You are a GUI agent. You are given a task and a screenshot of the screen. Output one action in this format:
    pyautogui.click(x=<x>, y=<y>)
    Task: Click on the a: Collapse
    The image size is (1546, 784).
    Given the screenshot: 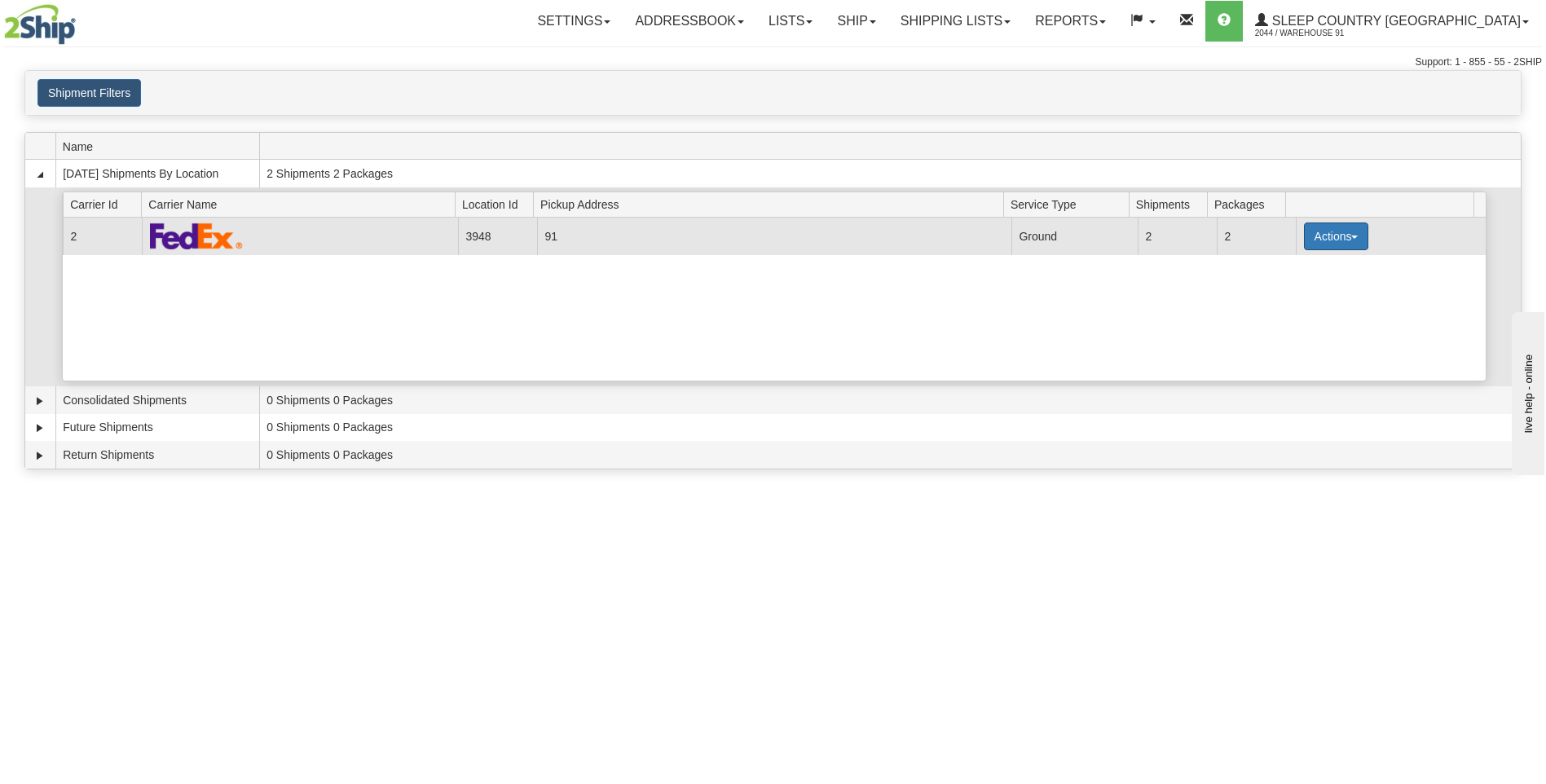 What is the action you would take?
    pyautogui.click(x=40, y=174)
    